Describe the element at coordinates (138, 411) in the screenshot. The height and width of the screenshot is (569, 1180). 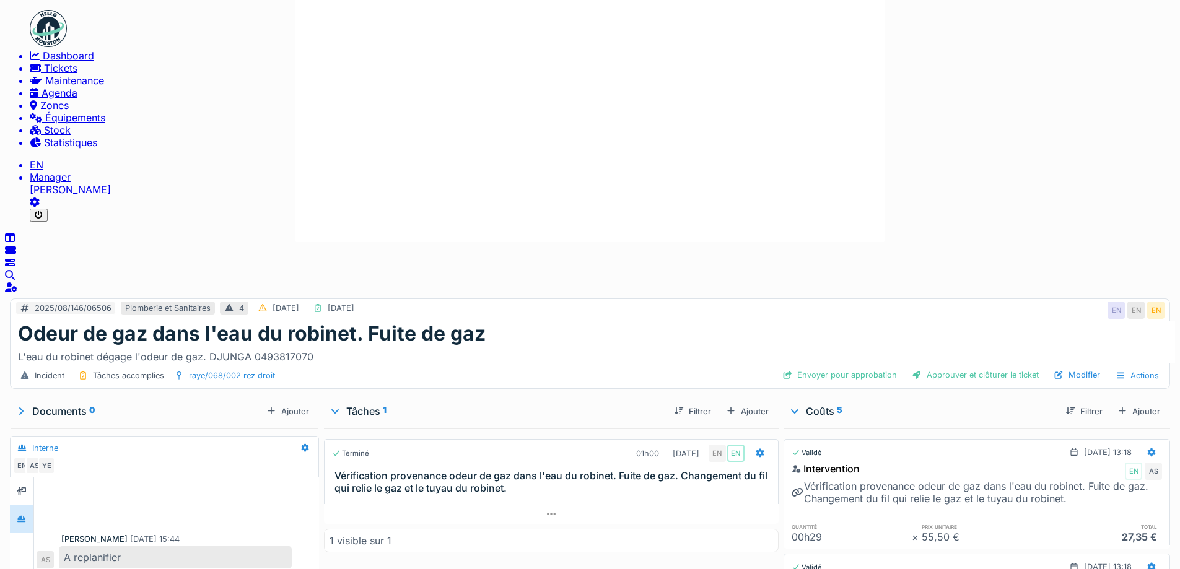
I see `div: Documents` at that location.